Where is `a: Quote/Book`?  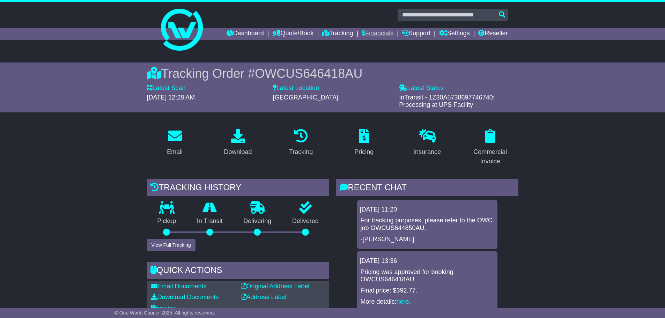
a: Quote/Book is located at coordinates (293, 34).